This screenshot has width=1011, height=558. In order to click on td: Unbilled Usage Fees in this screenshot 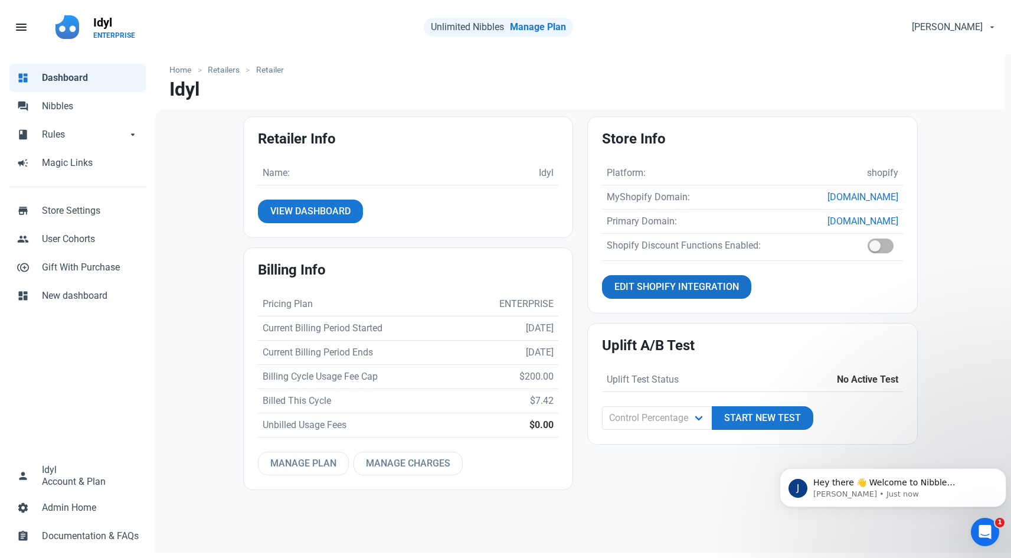, I will do `click(358, 424)`.